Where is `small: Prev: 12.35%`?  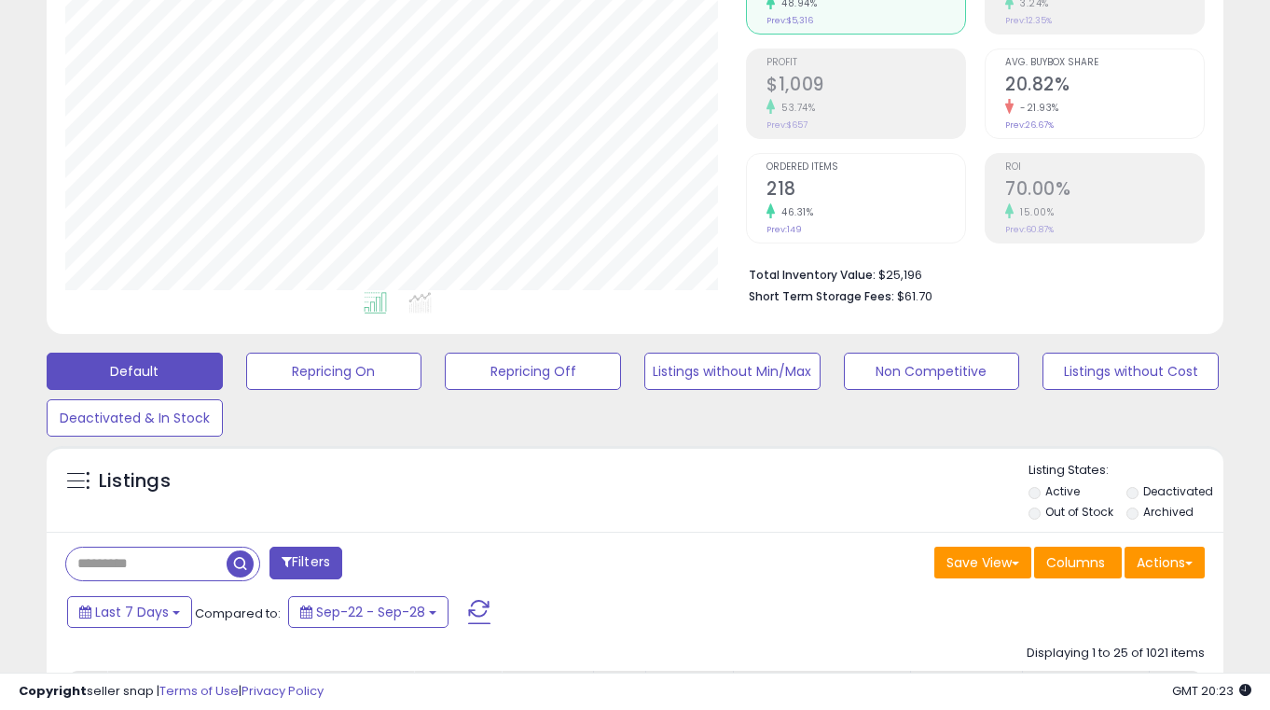 small: Prev: 12.35% is located at coordinates (1028, 21).